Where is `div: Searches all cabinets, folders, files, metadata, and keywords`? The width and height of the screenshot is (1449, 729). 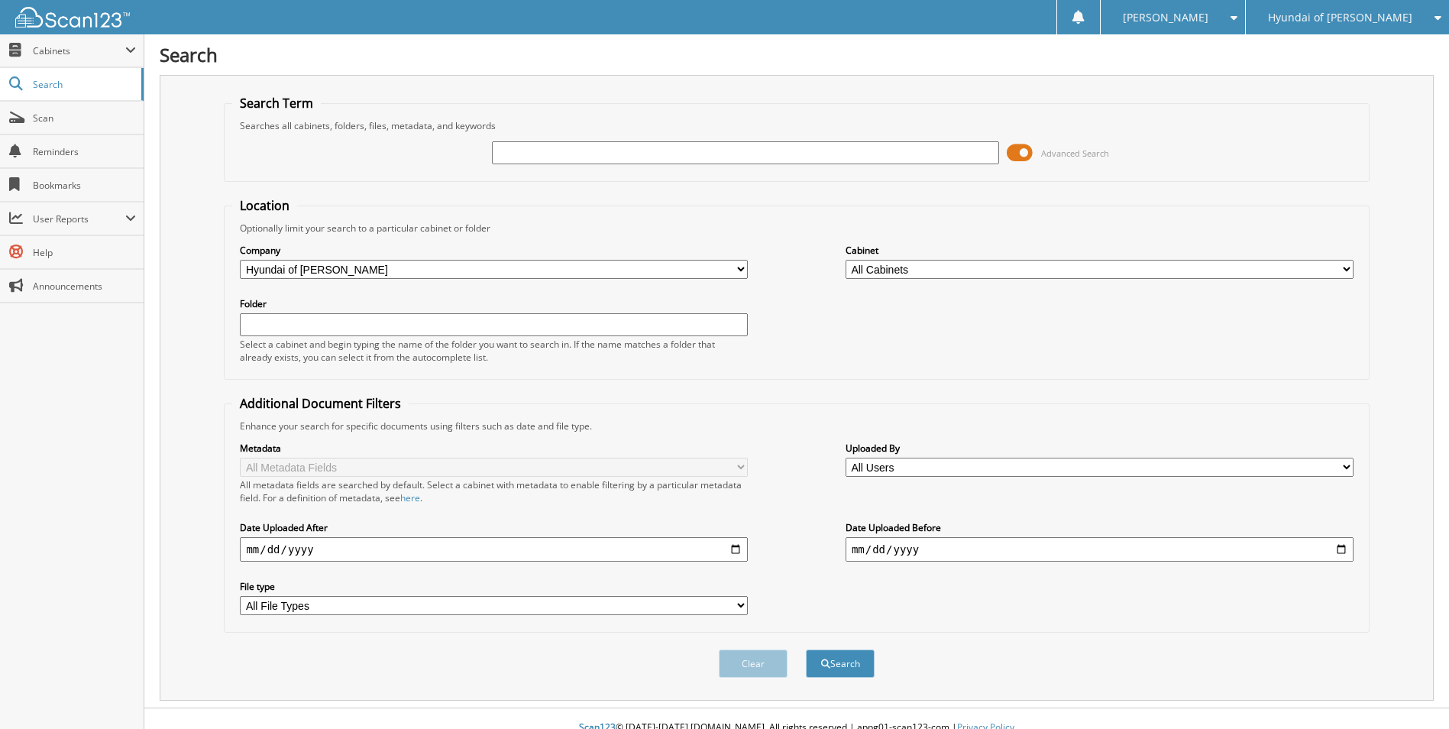
div: Searches all cabinets, folders, files, metadata, and keywords is located at coordinates (796, 125).